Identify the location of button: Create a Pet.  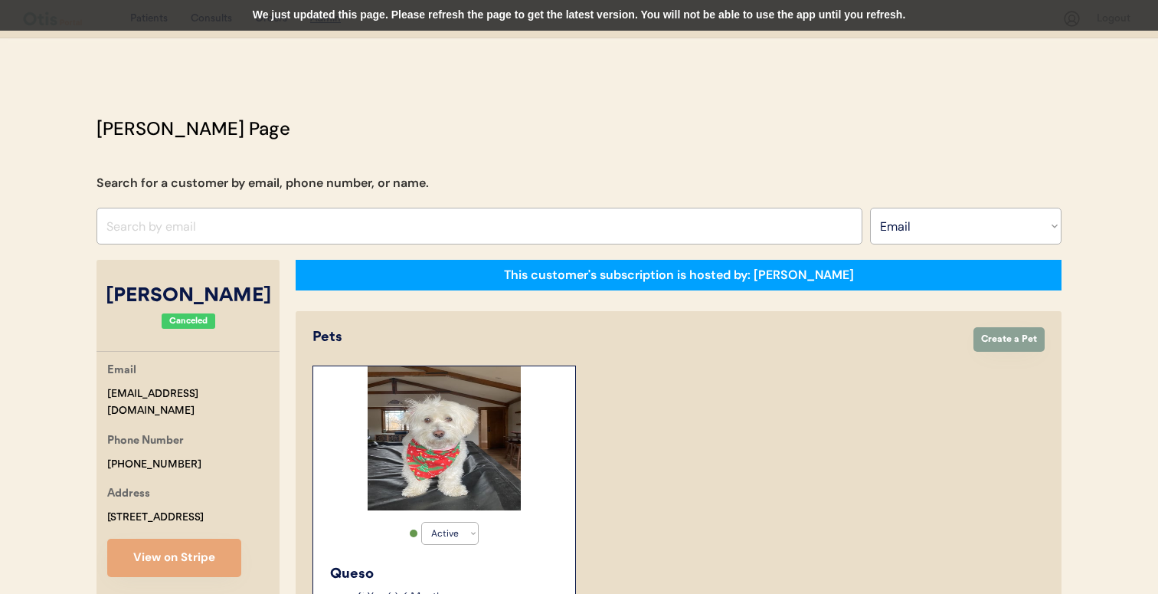
(1009, 339).